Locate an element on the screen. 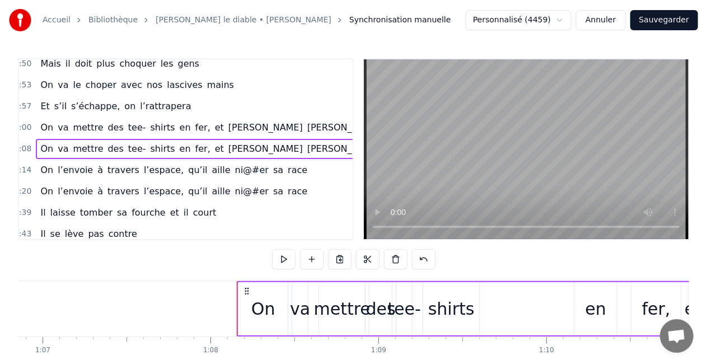  img: youka is located at coordinates (20, 20).